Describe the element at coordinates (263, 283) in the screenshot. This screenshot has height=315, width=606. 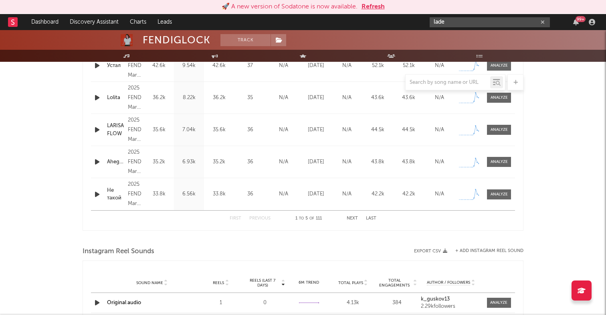
I see `span: Reels (last 7 days)` at that location.